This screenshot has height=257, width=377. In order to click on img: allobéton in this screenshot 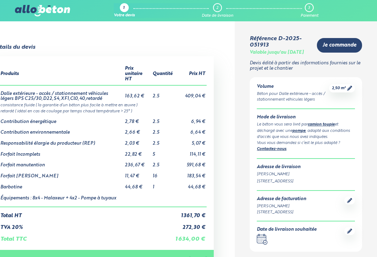, I will do `click(42, 11)`.